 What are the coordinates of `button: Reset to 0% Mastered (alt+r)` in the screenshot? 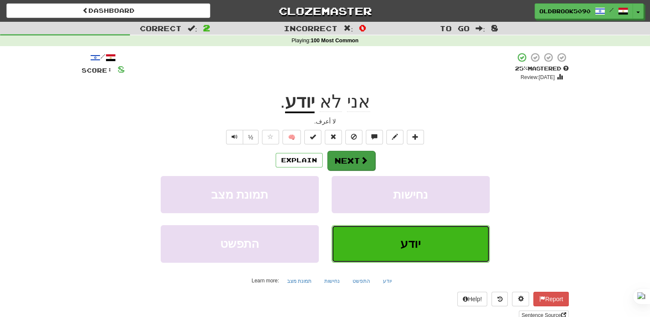 It's located at (334, 137).